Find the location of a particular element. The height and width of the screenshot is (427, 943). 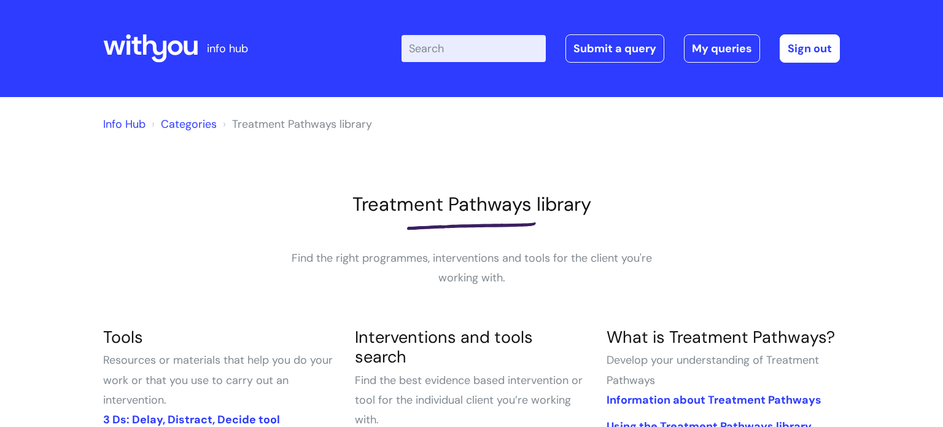

a: What is Treatment Pathways? is located at coordinates (721, 336).